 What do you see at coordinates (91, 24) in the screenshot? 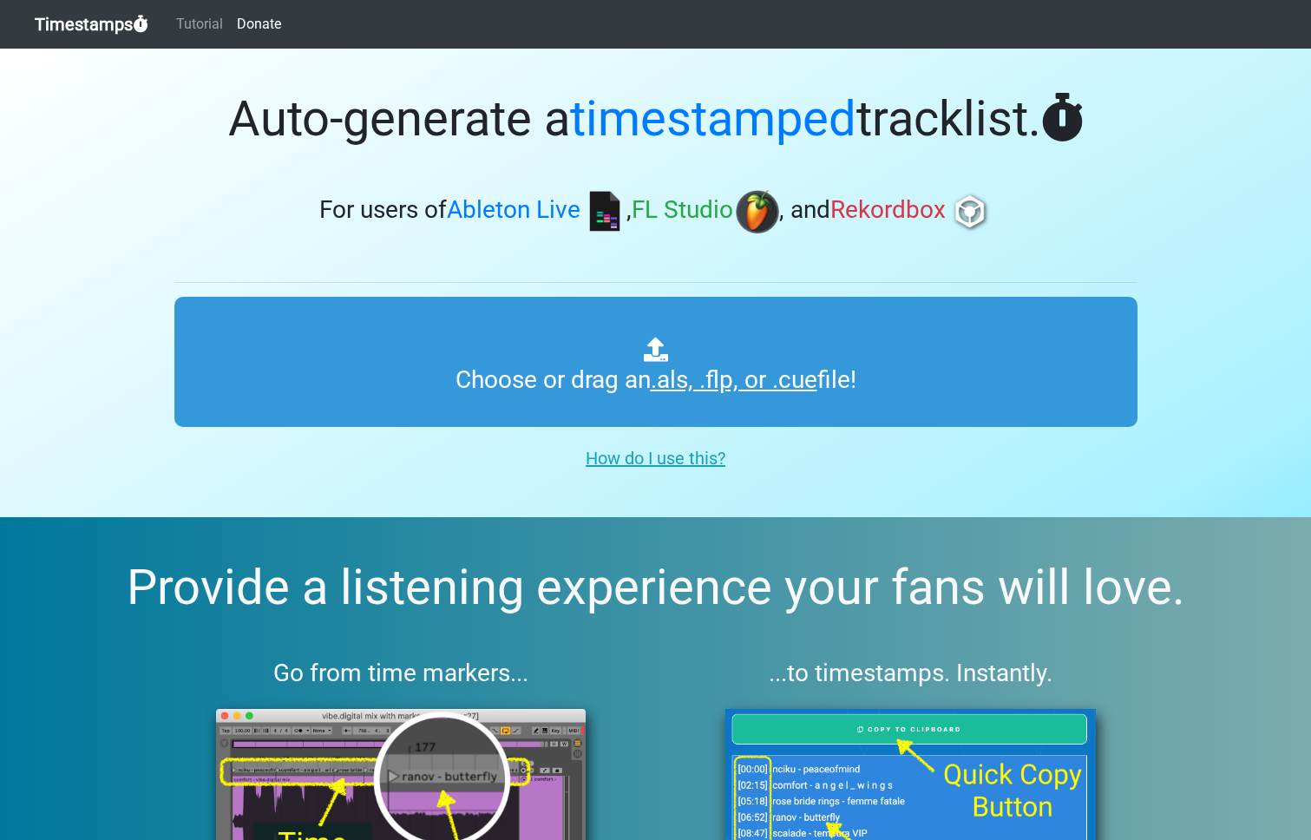
I see `a: Timestamps` at bounding box center [91, 24].